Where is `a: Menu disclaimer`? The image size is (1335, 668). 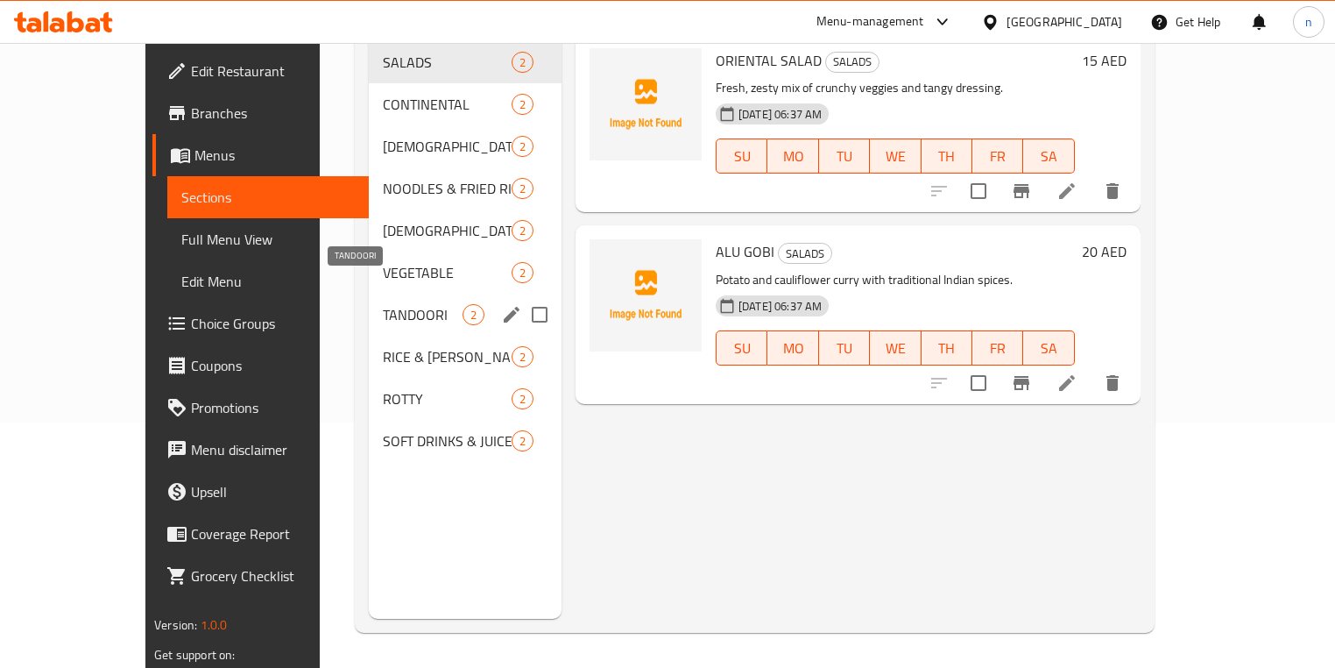 a: Menu disclaimer is located at coordinates (260, 450).